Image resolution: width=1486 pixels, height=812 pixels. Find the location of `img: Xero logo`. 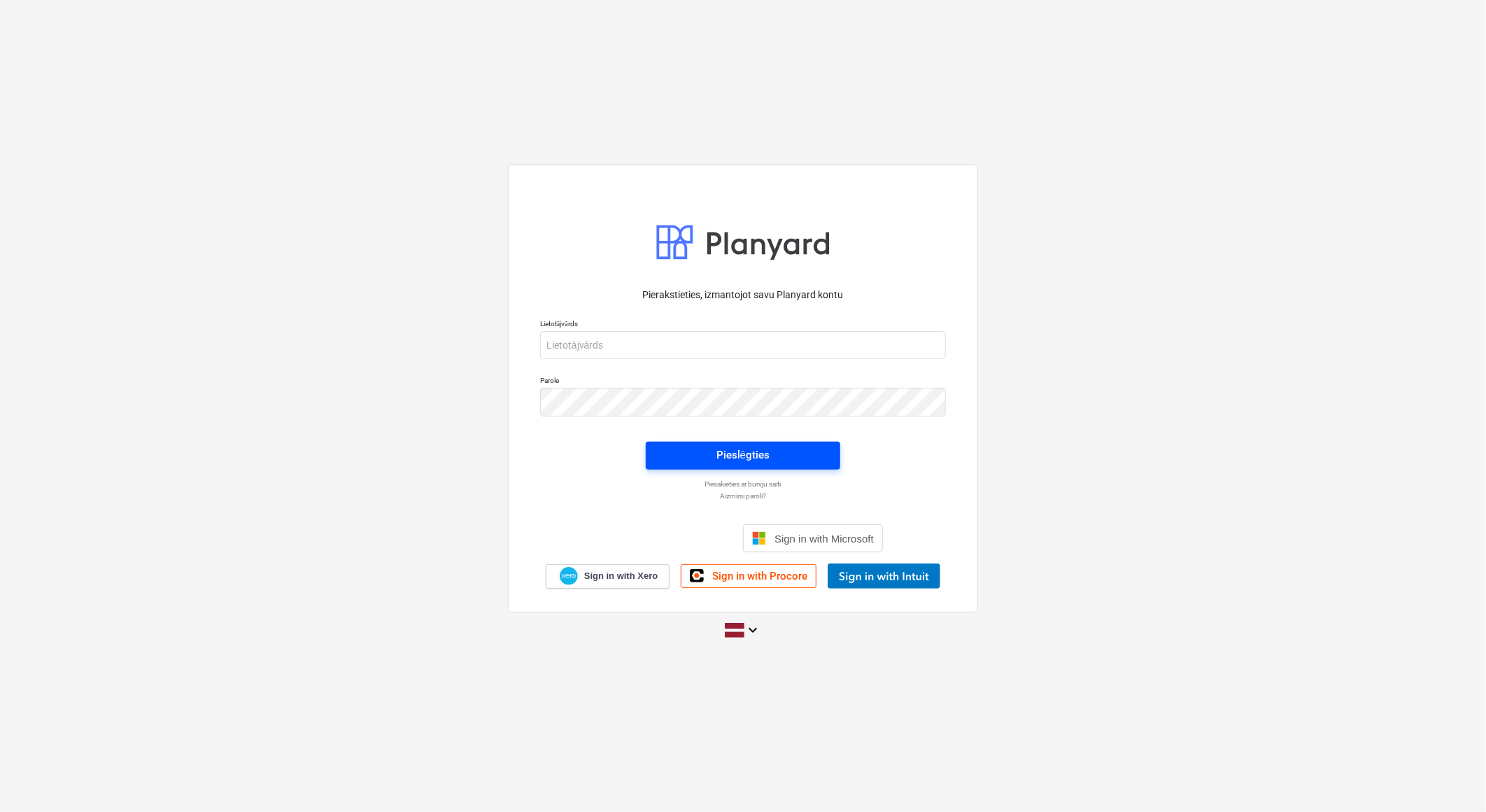

img: Xero logo is located at coordinates (568, 576).